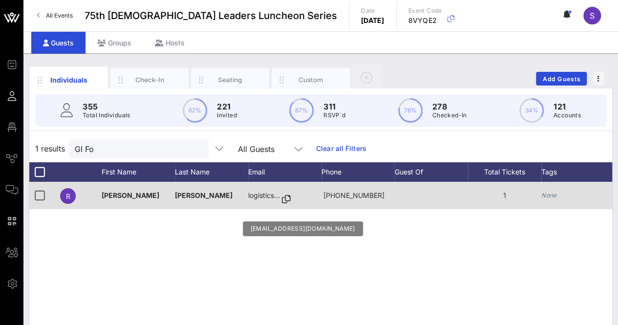 The height and width of the screenshot is (325, 618). Describe the element at coordinates (504, 172) in the screenshot. I see `div: Total Tickets` at that location.